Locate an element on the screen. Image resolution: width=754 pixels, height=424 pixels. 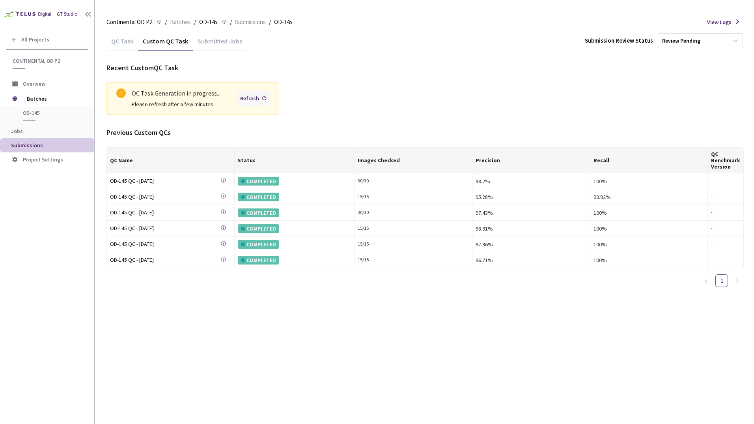
div: 98.91% is located at coordinates (531, 228).